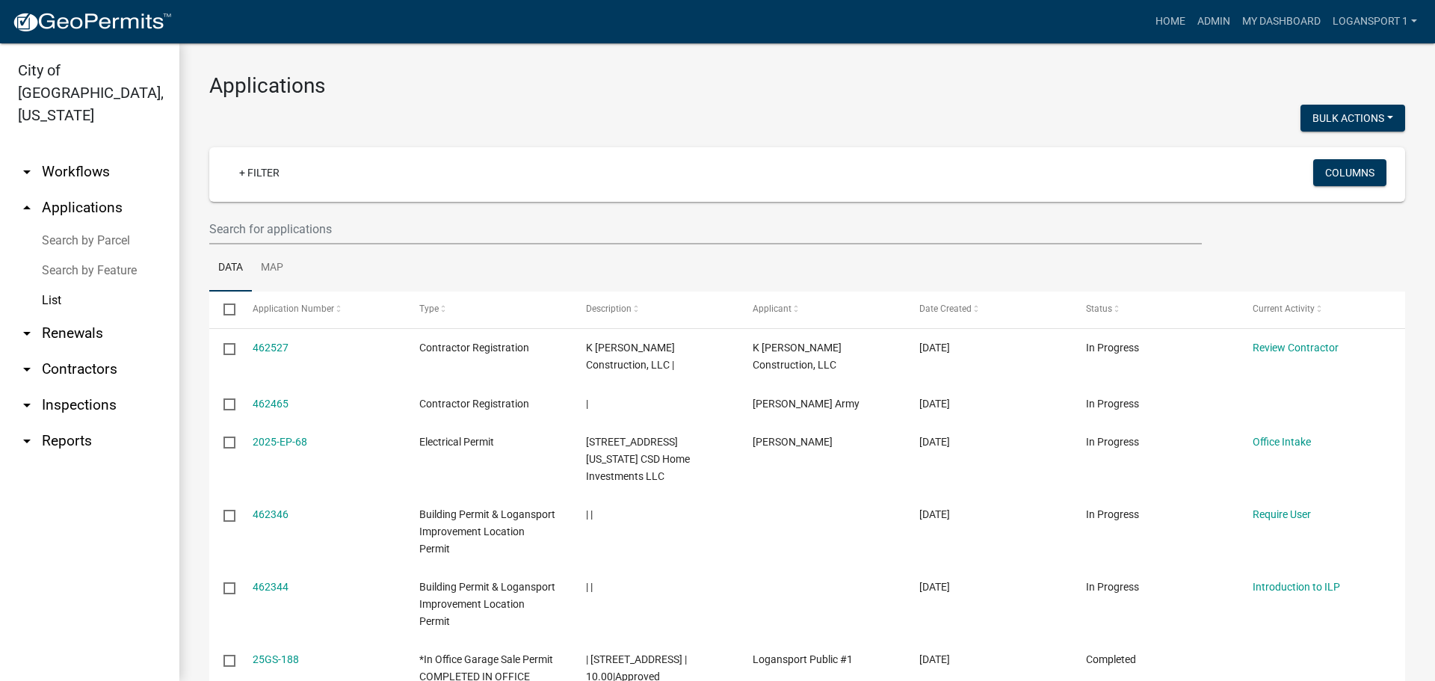 The image size is (1435, 681). Describe the element at coordinates (822, 309) in the screenshot. I see `datatable-header-cell: Applicant` at that location.